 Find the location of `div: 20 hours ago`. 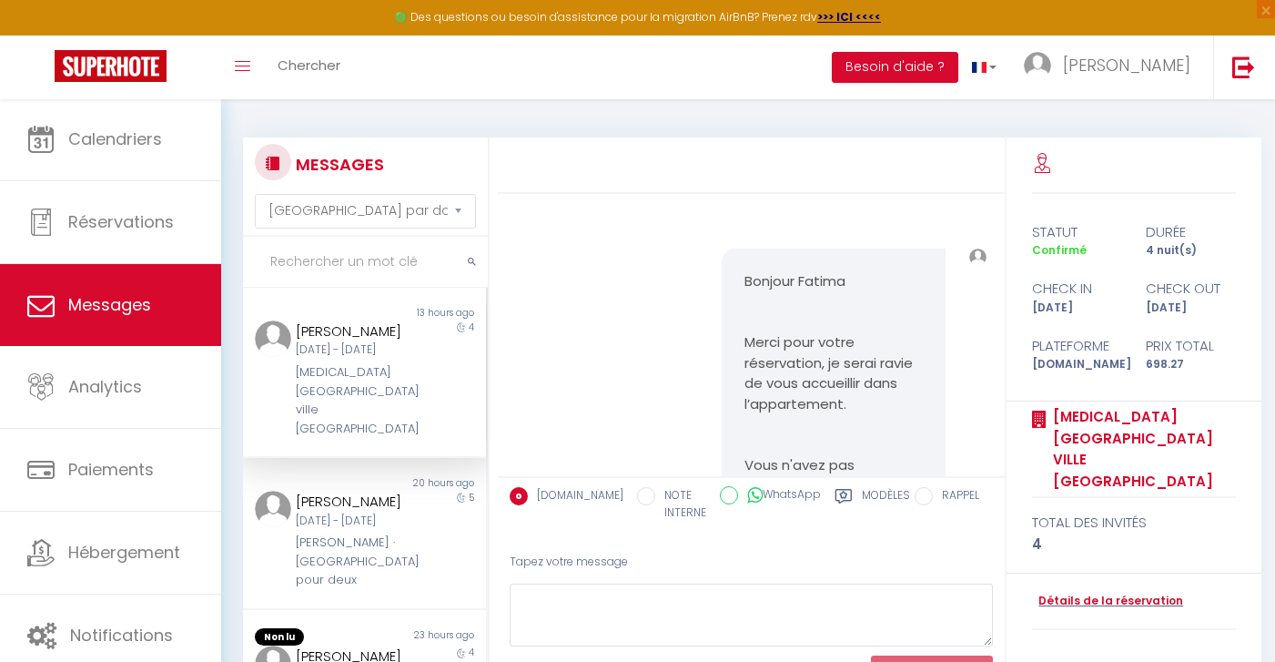

div: 20 hours ago is located at coordinates (424, 483).